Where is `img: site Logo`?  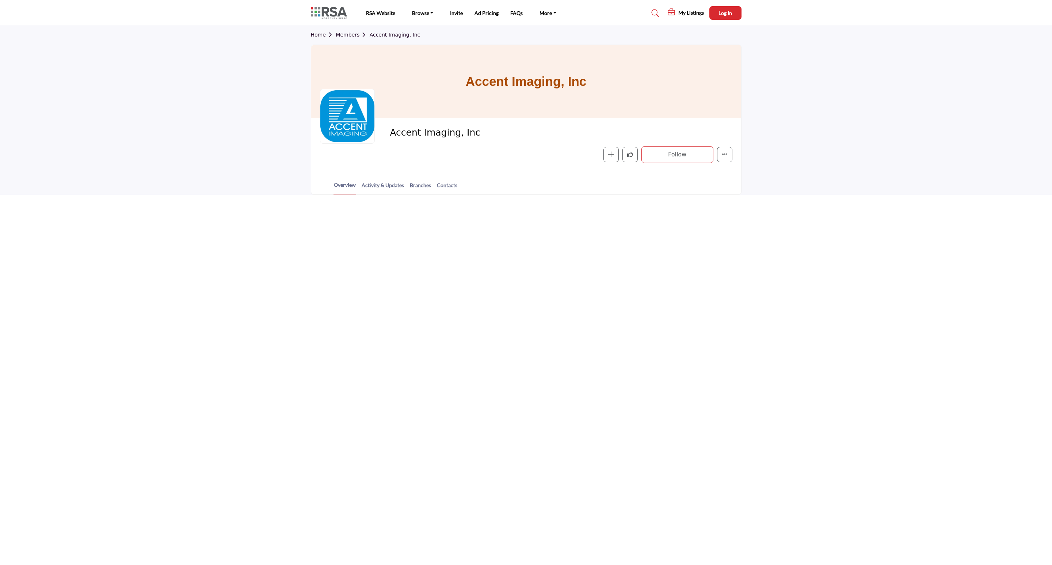
img: site Logo is located at coordinates (331, 13).